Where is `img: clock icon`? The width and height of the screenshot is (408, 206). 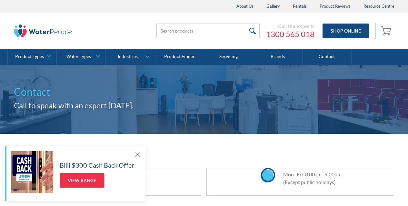 img: clock icon is located at coordinates (268, 175).